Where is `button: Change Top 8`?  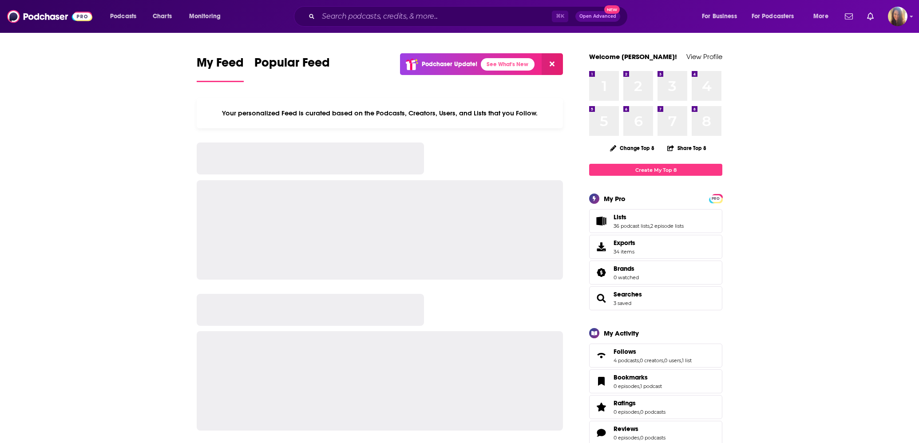 button: Change Top 8 is located at coordinates (632, 148).